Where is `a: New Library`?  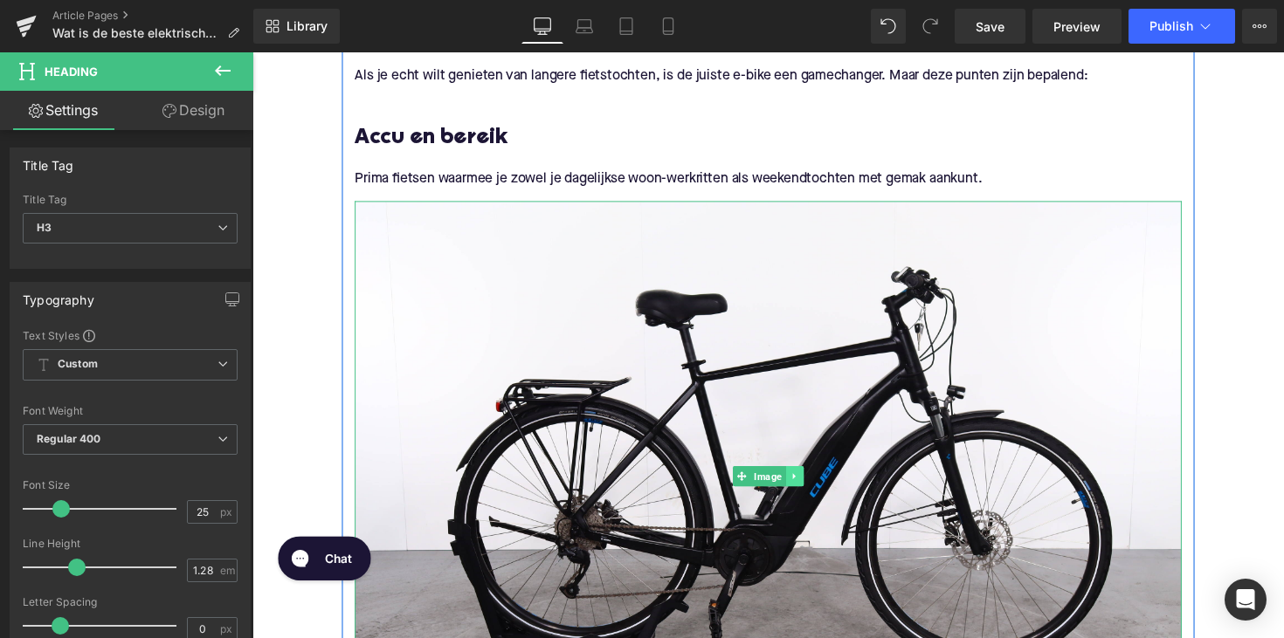 a: New Library is located at coordinates (296, 26).